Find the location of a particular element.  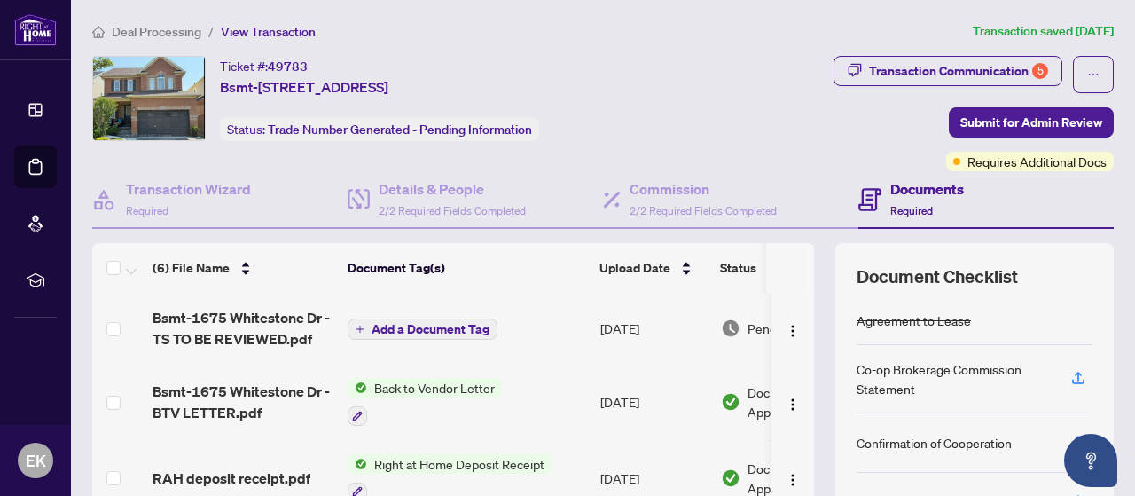

h4: Documents is located at coordinates (927, 189).